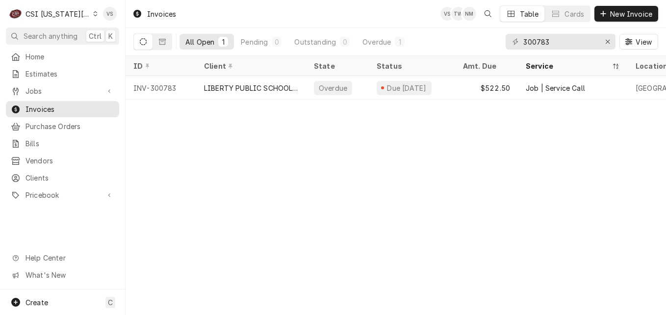  I want to click on div: Pending, so click(254, 42).